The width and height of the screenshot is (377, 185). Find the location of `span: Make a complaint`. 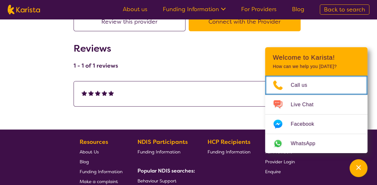

span: Make a complaint is located at coordinates (99, 182).